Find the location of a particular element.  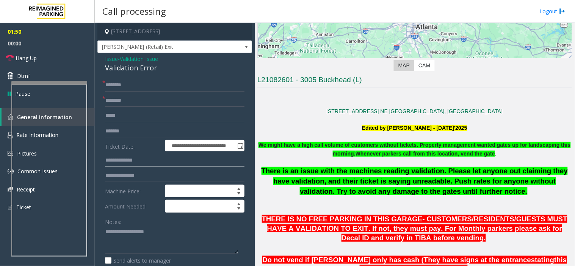

span: stating is located at coordinates (542, 260).